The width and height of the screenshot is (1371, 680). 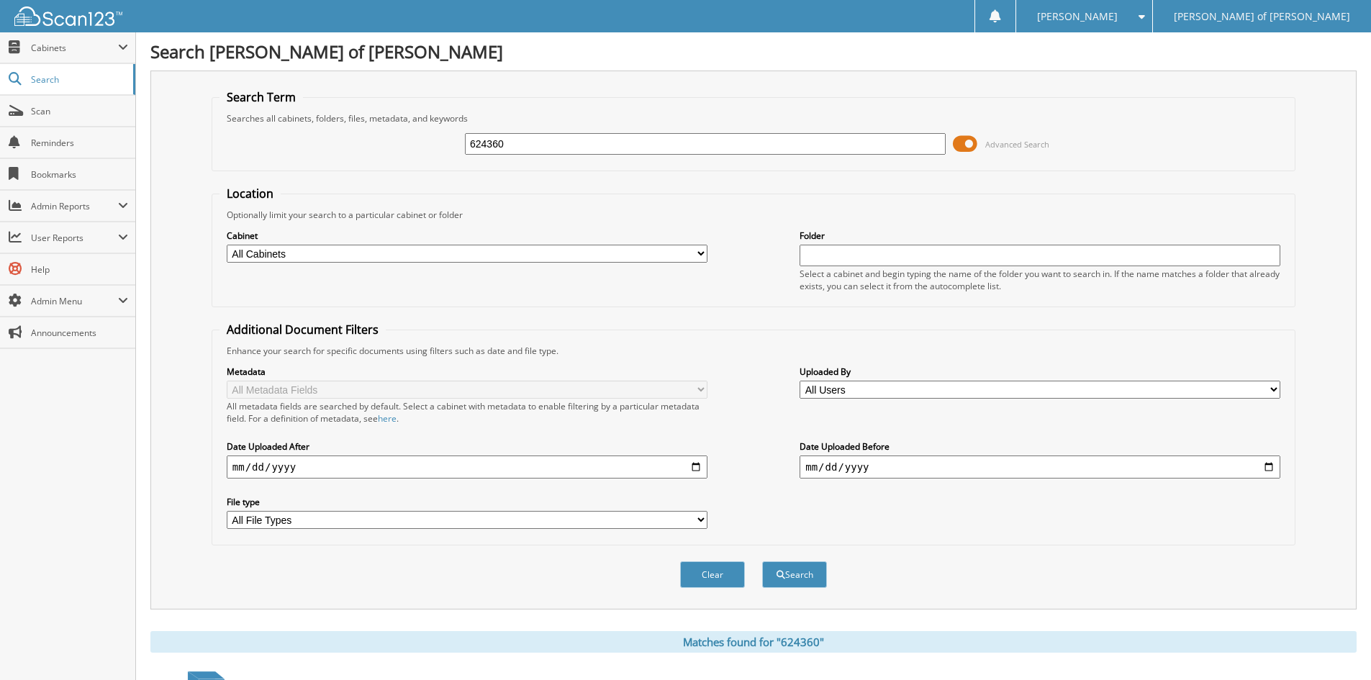 I want to click on span: Advanced Search, so click(x=1017, y=144).